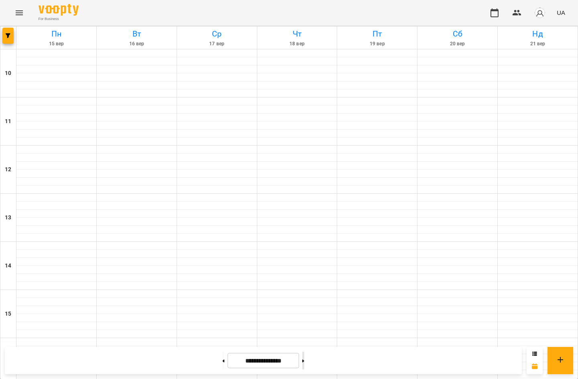  Describe the element at coordinates (560, 12) in the screenshot. I see `button: UA` at that location.